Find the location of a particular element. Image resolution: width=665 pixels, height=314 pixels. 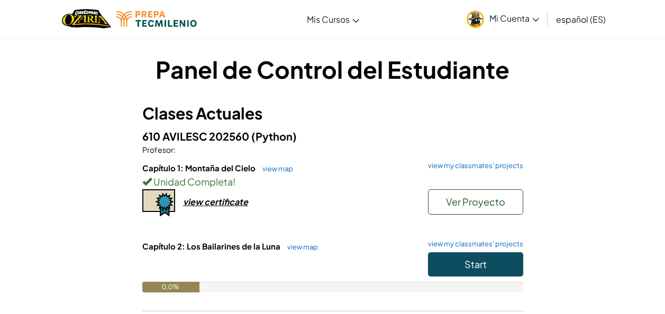

span: Start is located at coordinates (476, 264).